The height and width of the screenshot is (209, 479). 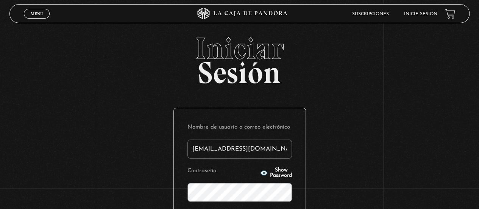 What do you see at coordinates (450, 14) in the screenshot?
I see `a: View your shopping cart` at bounding box center [450, 14].